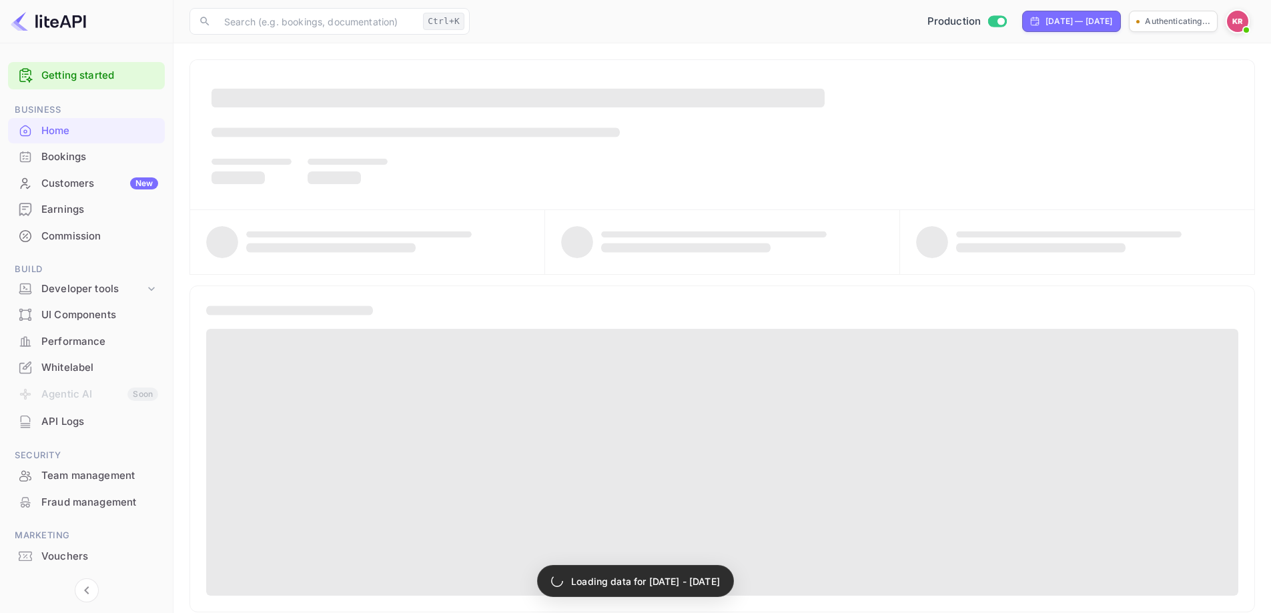 This screenshot has width=1271, height=613. I want to click on a: Home, so click(86, 130).